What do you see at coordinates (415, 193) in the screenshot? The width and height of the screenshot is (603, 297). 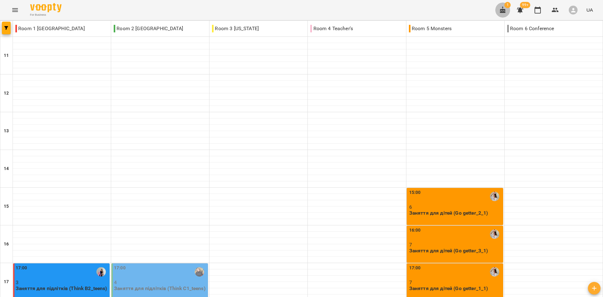 I see `label: 15:00` at bounding box center [415, 193].